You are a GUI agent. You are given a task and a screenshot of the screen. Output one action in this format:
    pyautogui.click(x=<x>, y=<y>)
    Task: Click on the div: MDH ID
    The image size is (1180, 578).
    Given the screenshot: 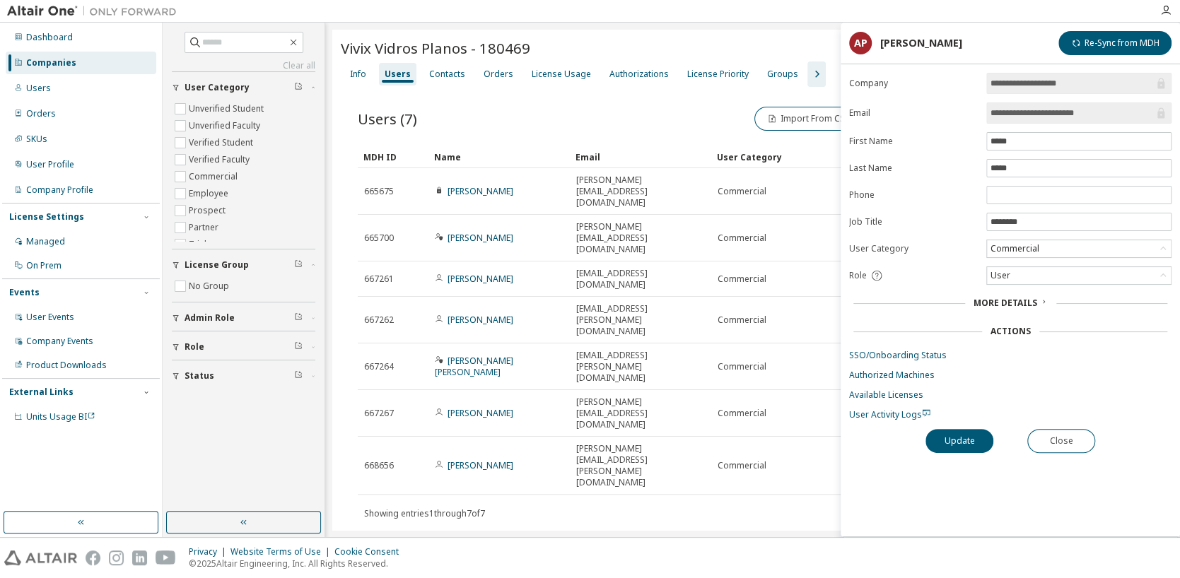 What is the action you would take?
    pyautogui.click(x=393, y=157)
    